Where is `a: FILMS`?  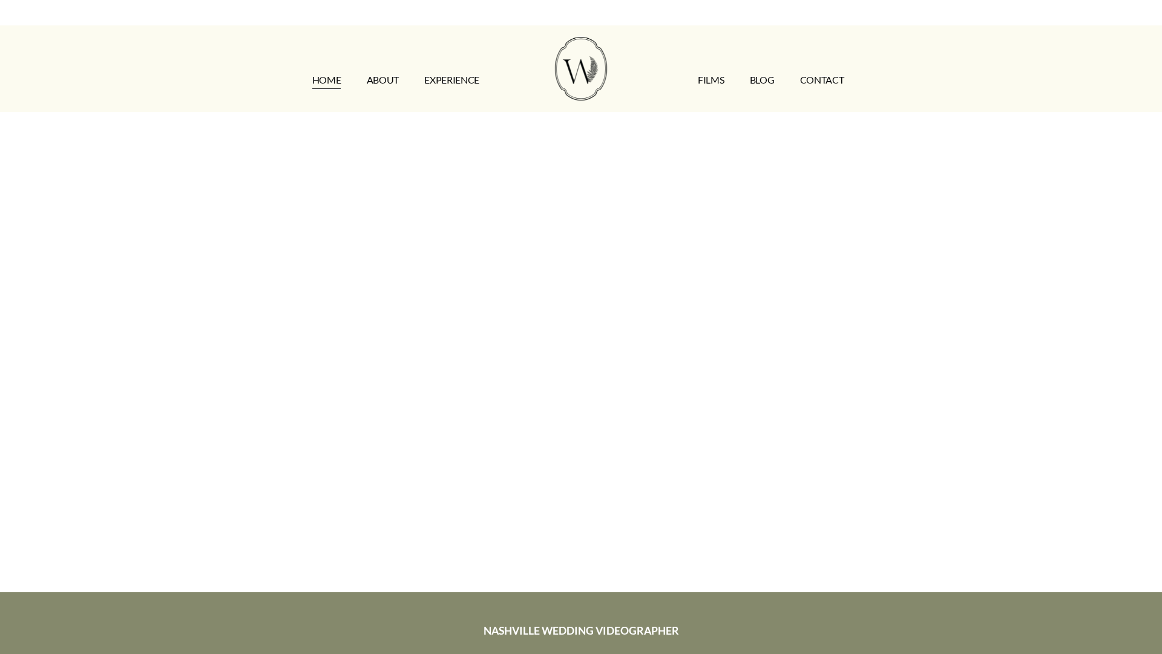 a: FILMS is located at coordinates (711, 80).